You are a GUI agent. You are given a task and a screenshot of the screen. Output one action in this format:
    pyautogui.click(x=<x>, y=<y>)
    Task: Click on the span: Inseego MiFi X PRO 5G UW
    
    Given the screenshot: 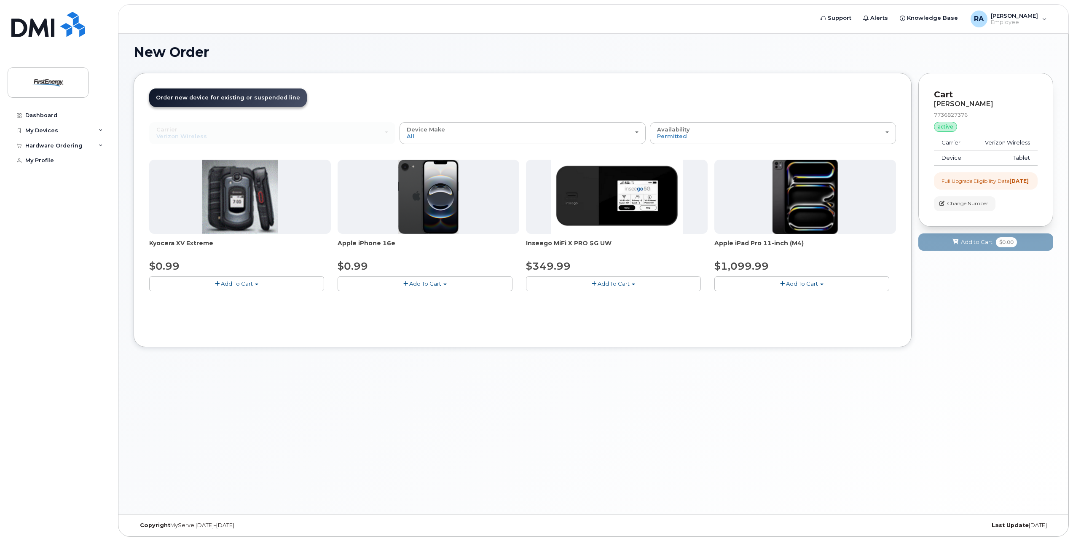 What is the action you would take?
    pyautogui.click(x=616, y=247)
    